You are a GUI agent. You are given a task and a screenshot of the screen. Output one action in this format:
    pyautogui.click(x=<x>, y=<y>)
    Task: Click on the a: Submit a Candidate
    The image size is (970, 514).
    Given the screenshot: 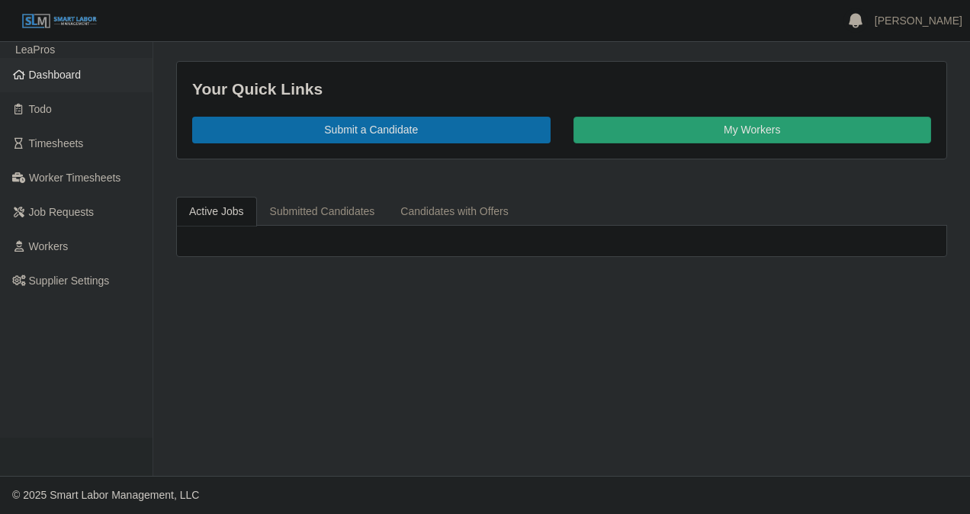 What is the action you would take?
    pyautogui.click(x=371, y=130)
    